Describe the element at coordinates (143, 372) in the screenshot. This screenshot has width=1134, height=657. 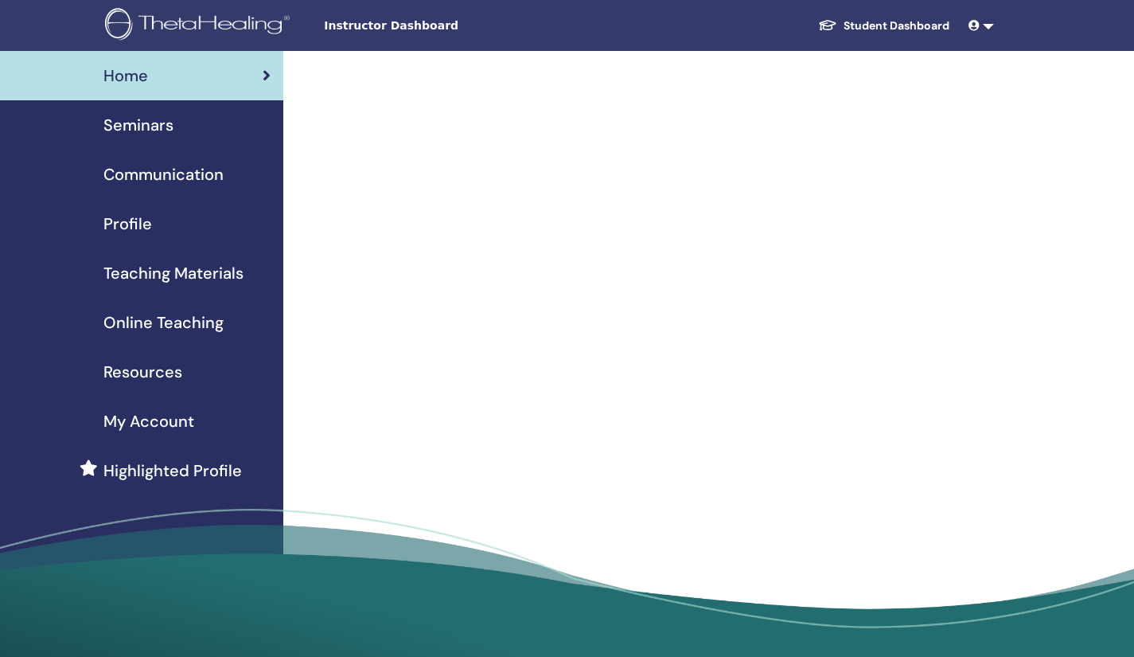
I see `span: Resources` at that location.